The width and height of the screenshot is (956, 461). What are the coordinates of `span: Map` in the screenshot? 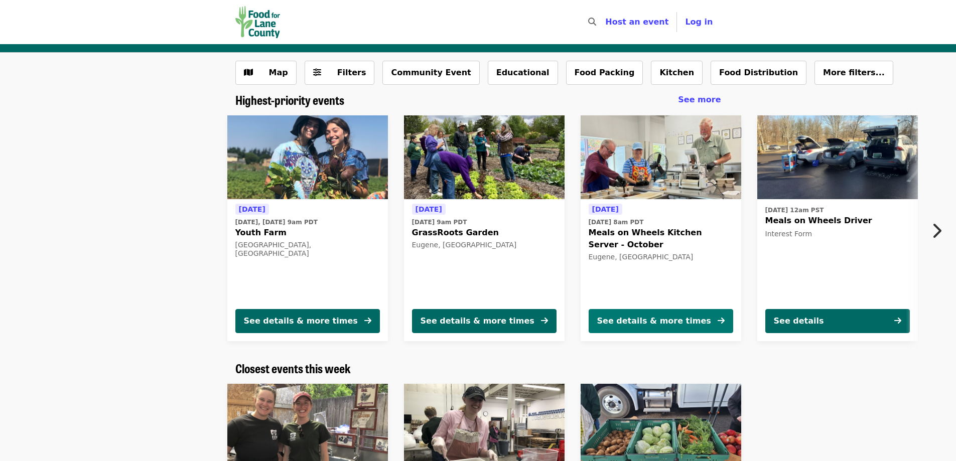 It's located at (278, 72).